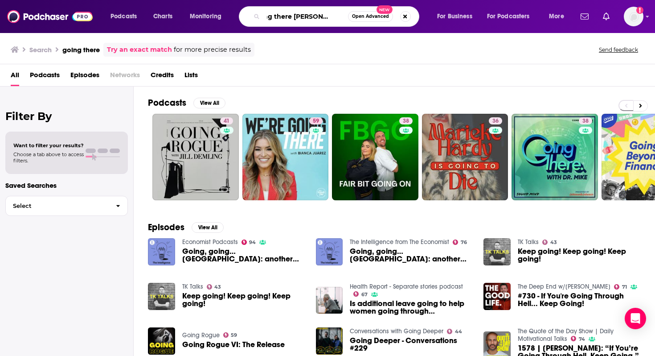 This screenshot has width=655, height=356. What do you see at coordinates (212, 49) in the screenshot?
I see `span: for more precise results` at bounding box center [212, 49].